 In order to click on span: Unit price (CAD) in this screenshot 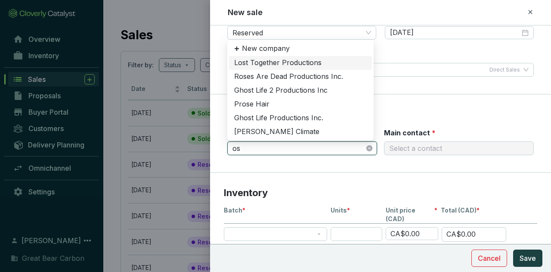, I will do `click(410, 214)`.